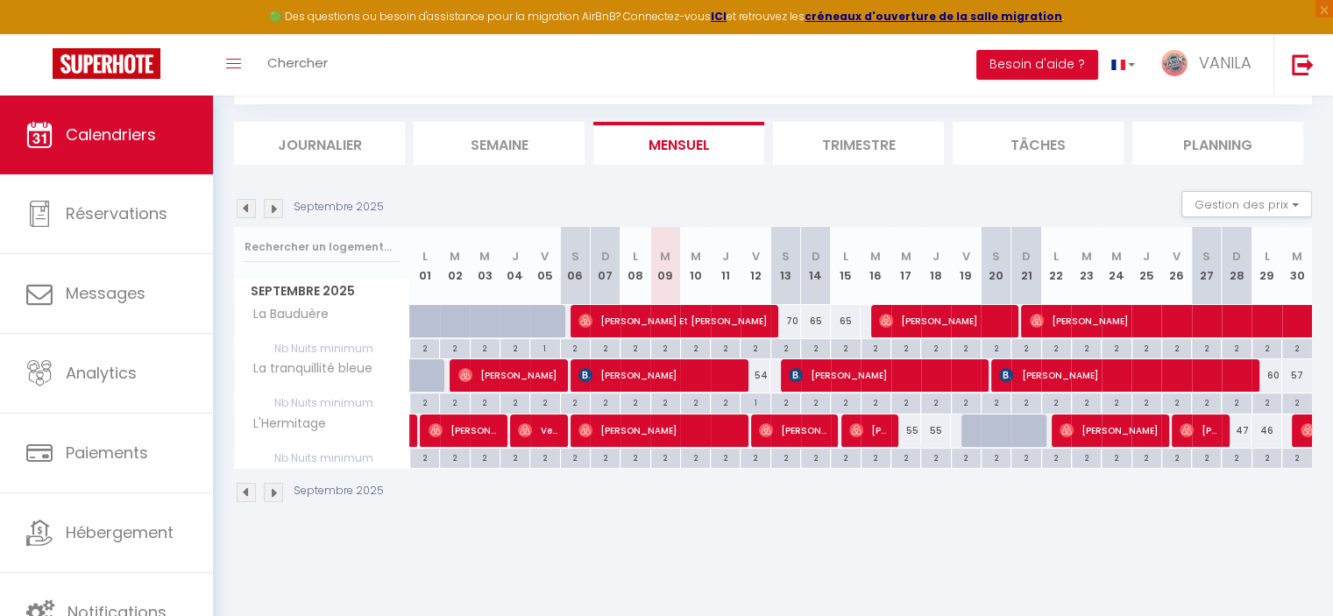 This screenshot has width=1333, height=616. Describe the element at coordinates (425, 266) in the screenshot. I see `th: 01` at that location.